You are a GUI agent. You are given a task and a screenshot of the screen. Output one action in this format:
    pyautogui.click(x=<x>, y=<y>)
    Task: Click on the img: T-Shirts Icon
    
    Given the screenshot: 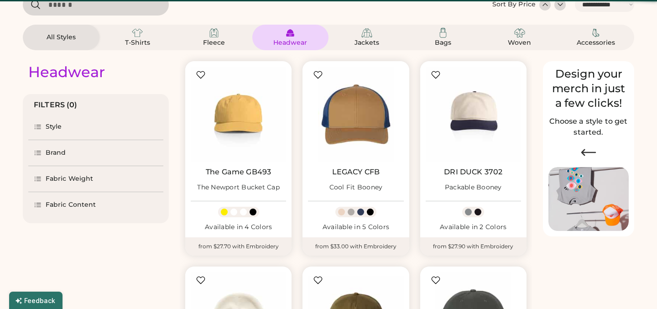 What is the action you would take?
    pyautogui.click(x=137, y=33)
    